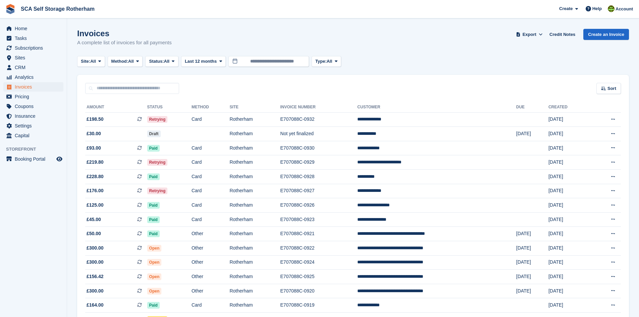 The image size is (639, 317). What do you see at coordinates (157, 191) in the screenshot?
I see `span: Retrying` at bounding box center [157, 191].